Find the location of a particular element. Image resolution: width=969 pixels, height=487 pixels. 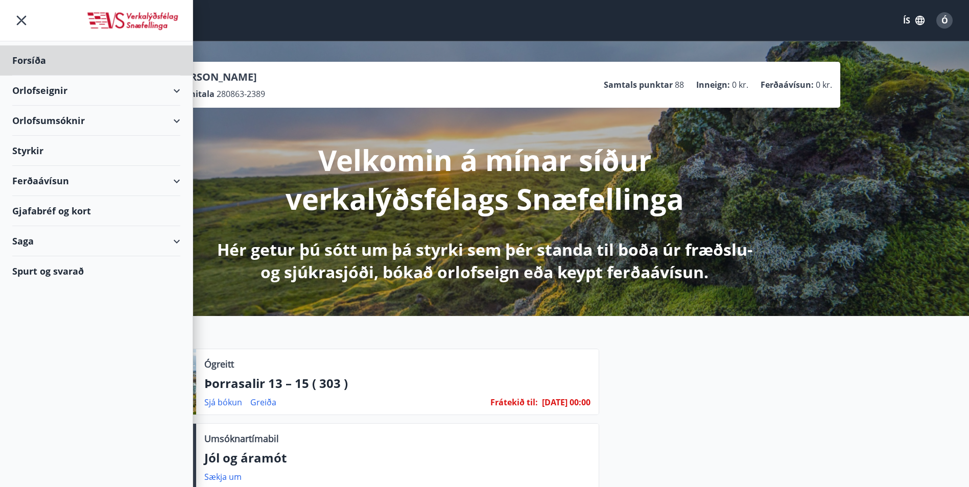

p: Samtals punktar is located at coordinates (638, 85).